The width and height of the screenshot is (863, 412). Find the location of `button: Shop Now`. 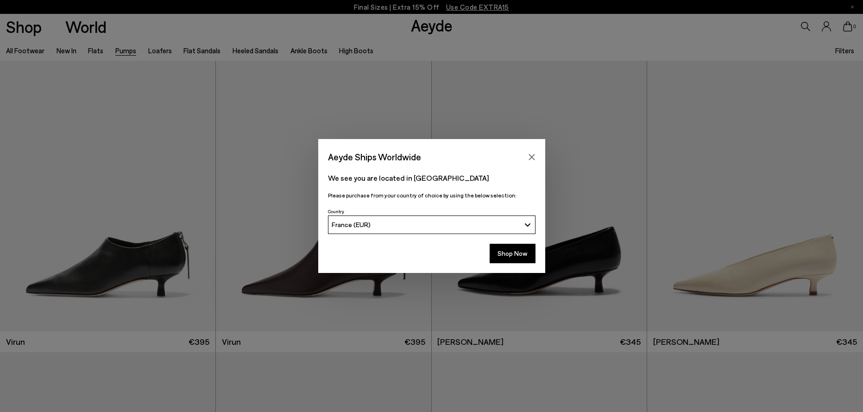

button: Shop Now is located at coordinates (512, 253).